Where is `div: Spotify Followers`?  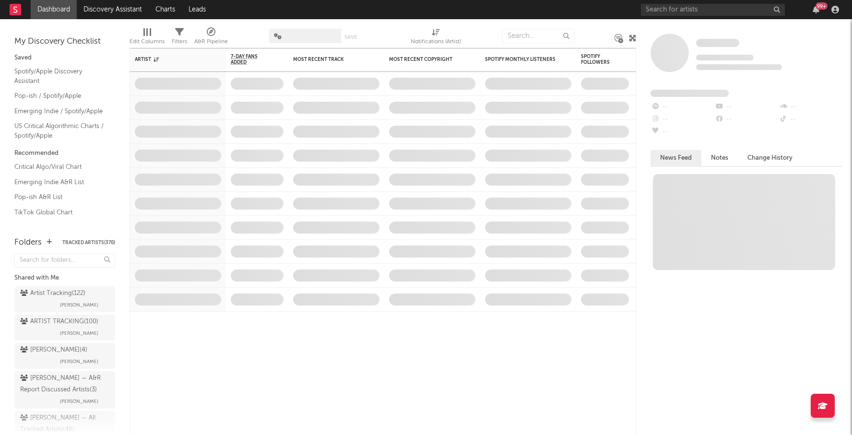 div: Spotify Followers is located at coordinates (598, 59).